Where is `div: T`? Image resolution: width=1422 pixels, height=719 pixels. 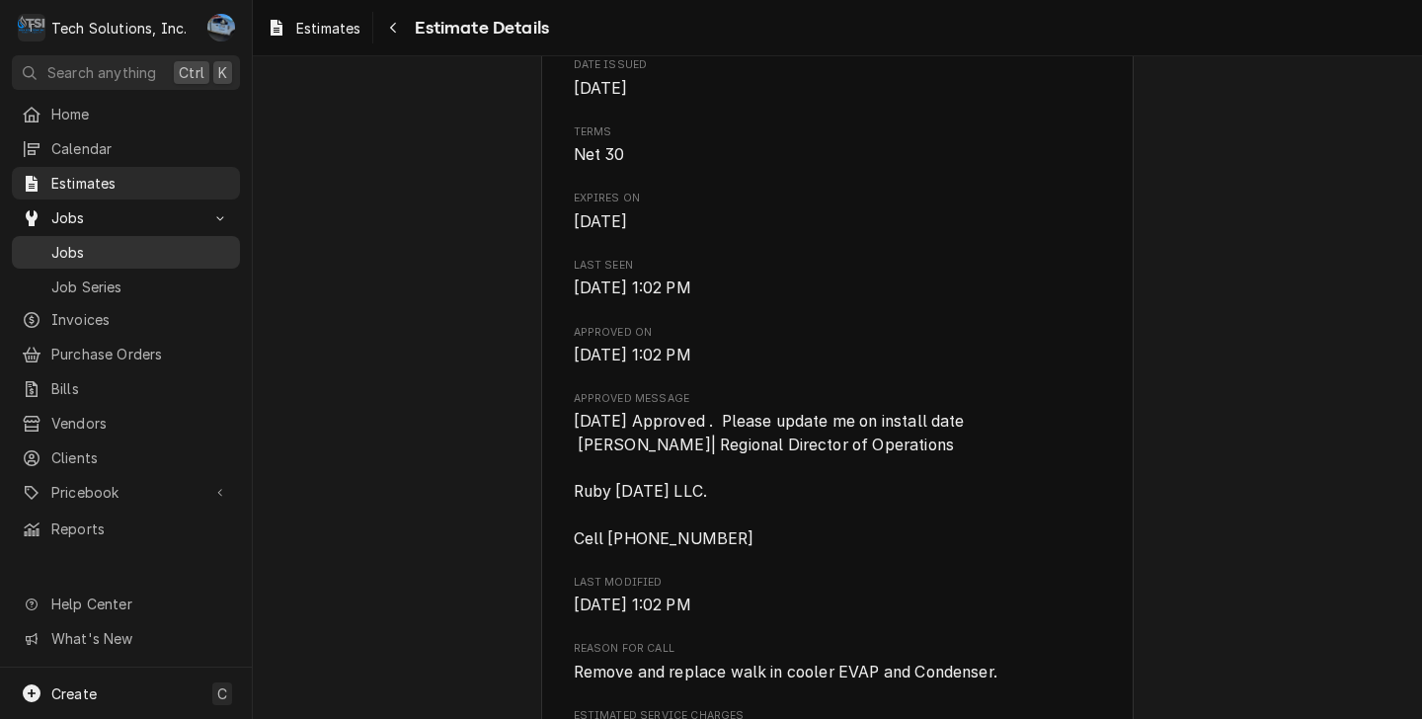 div: T is located at coordinates (32, 28).